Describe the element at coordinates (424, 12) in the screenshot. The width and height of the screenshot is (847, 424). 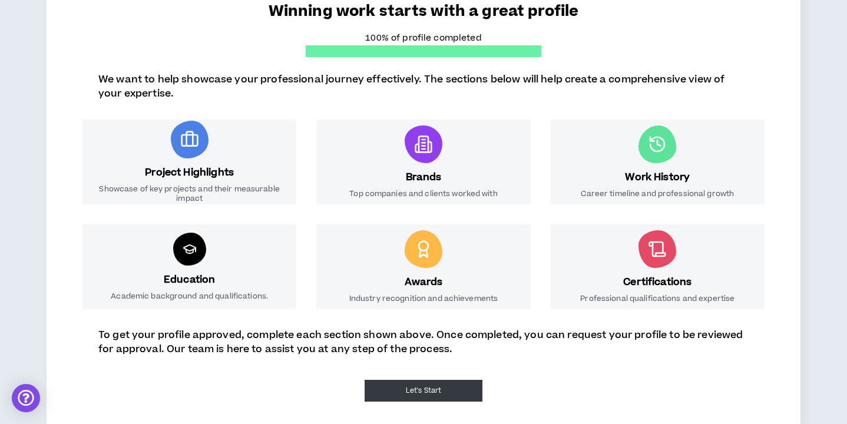
I see `p: Winning work starts with a great profile` at that location.